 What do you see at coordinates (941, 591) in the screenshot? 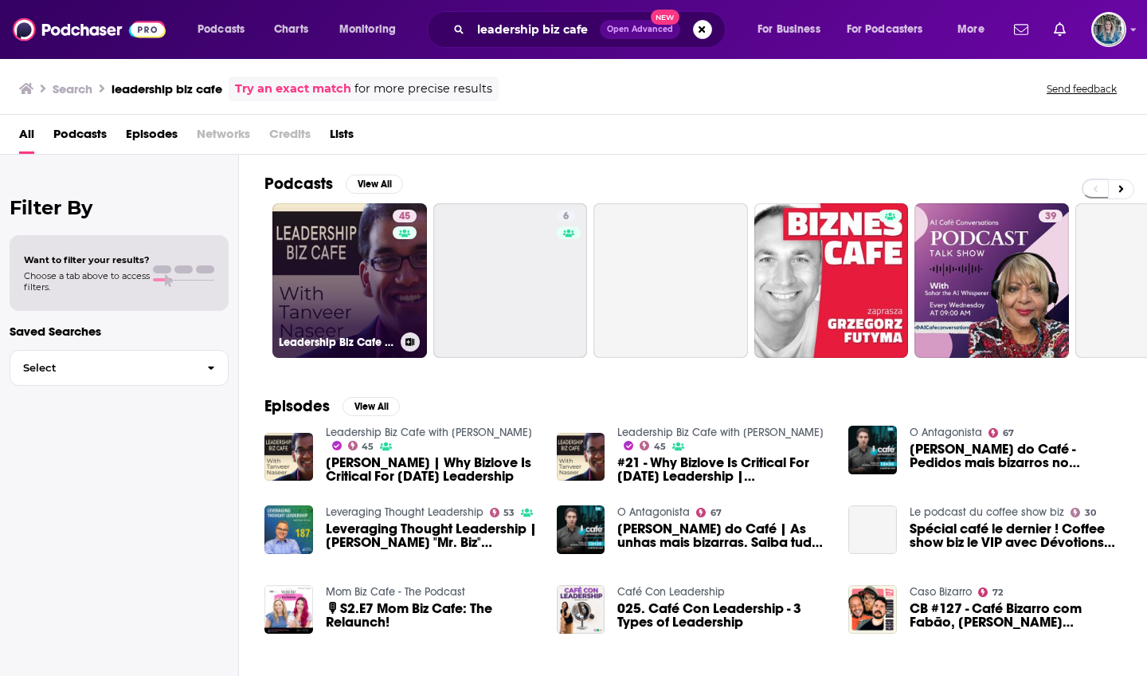
I see `a: Caso Bizarro` at bounding box center [941, 591].